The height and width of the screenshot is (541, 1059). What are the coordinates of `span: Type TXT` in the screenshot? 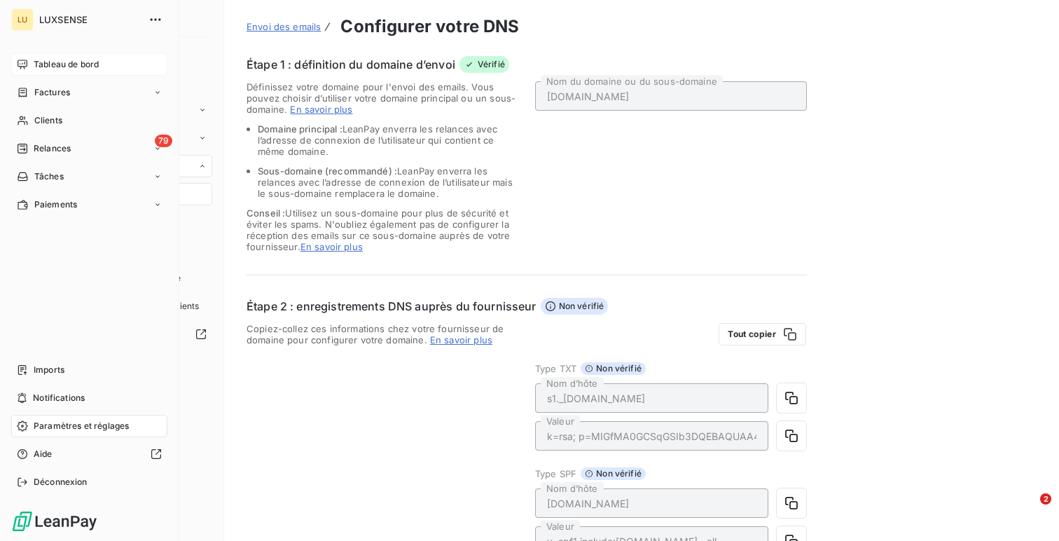 It's located at (556, 368).